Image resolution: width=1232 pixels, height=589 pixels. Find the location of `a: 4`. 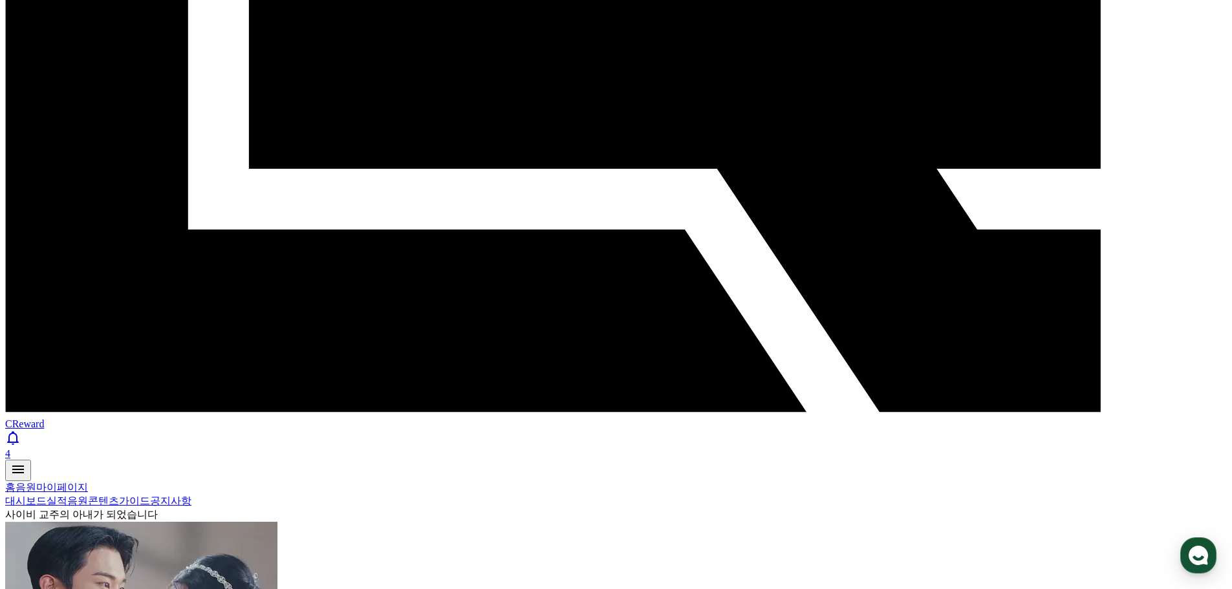

a: 4 is located at coordinates (616, 445).